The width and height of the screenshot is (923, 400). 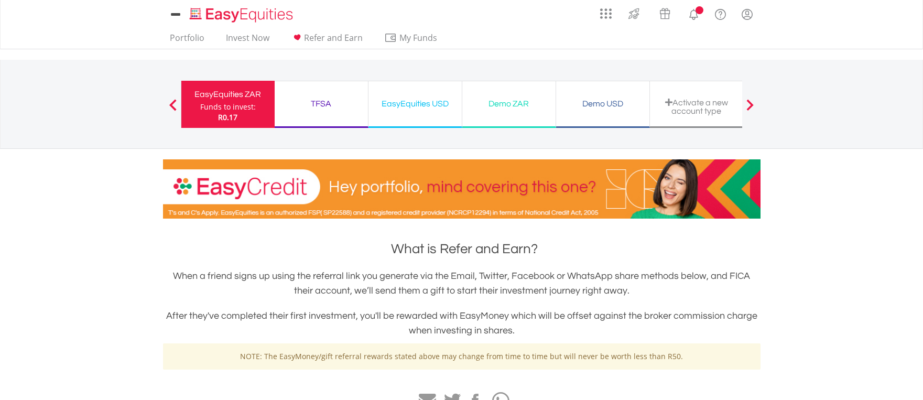 What do you see at coordinates (606, 14) in the screenshot?
I see `img: grid-menu-icon.svg` at bounding box center [606, 14].